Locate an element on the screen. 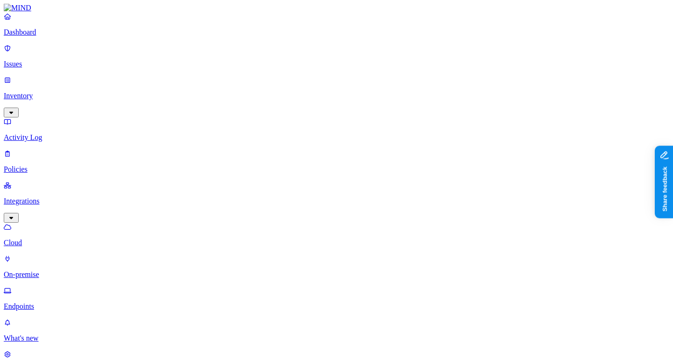  p: Dashboard is located at coordinates (337, 32).